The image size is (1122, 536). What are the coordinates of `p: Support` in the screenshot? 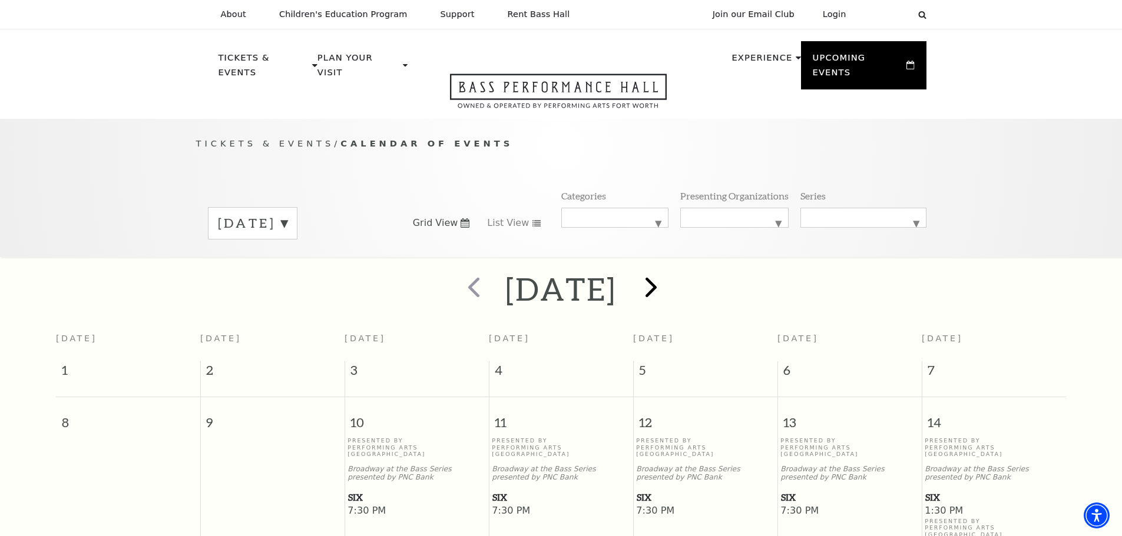 It's located at (457, 14).